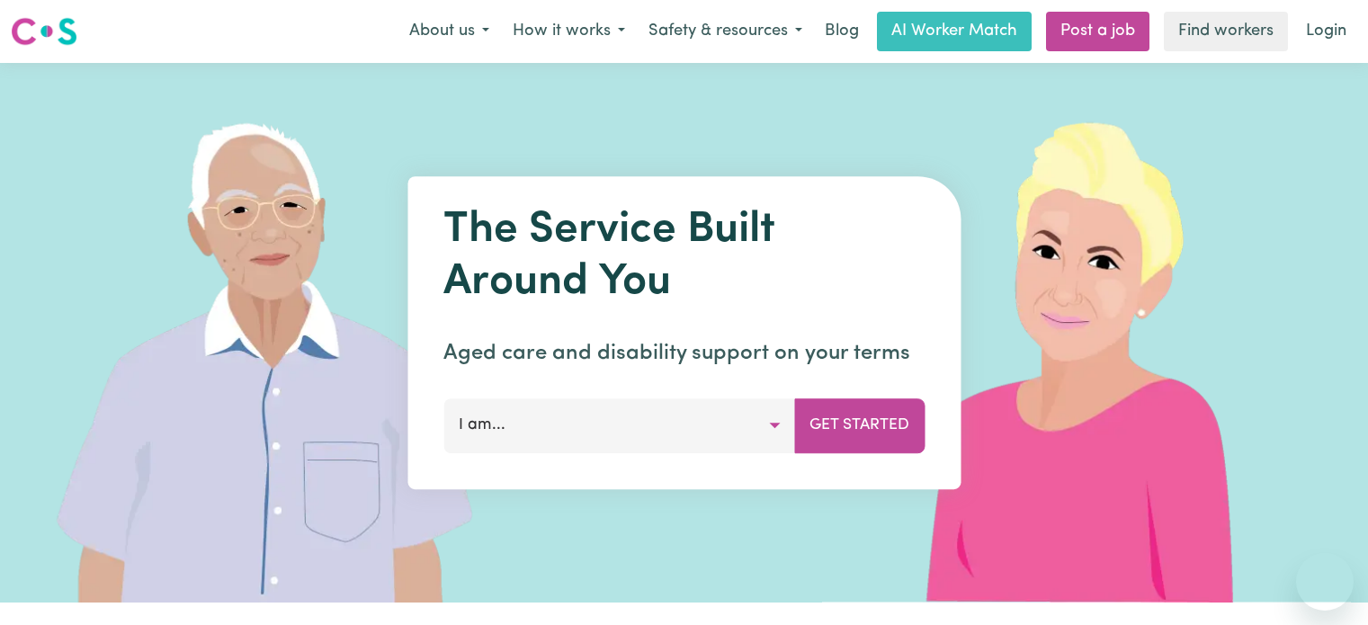 The image size is (1368, 625). I want to click on a: Blog, so click(842, 31).